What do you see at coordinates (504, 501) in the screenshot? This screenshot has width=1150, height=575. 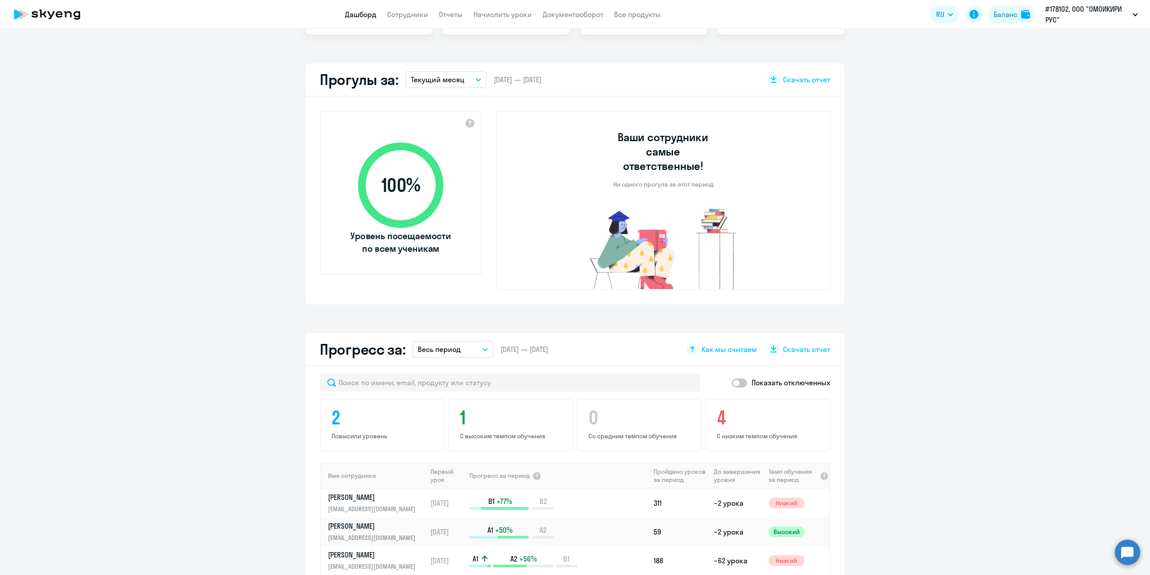 I see `span: +77%` at bounding box center [504, 501].